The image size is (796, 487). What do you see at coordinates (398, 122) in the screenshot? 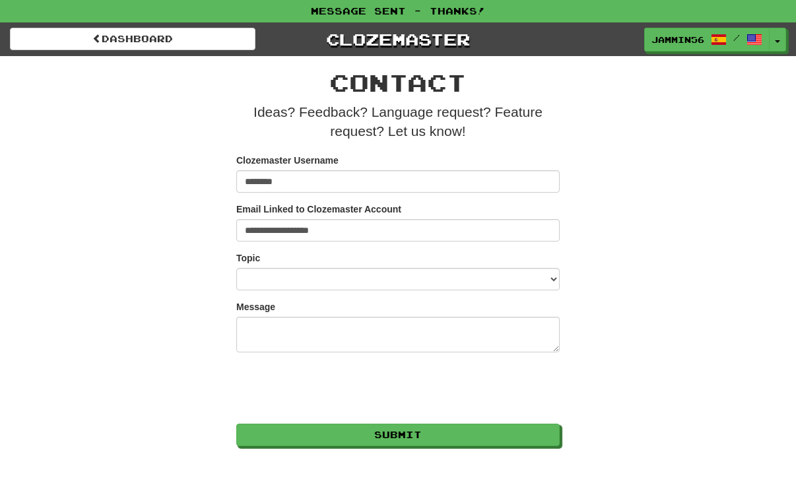
I see `p: Ideas? Feedback? Language request? Feature request? Let us know!` at bounding box center [398, 122].